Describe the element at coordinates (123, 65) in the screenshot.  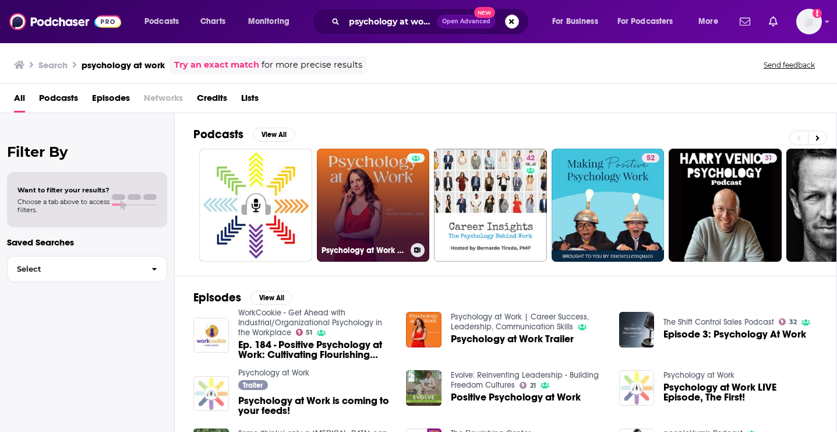
I see `h3: psychology at work` at that location.